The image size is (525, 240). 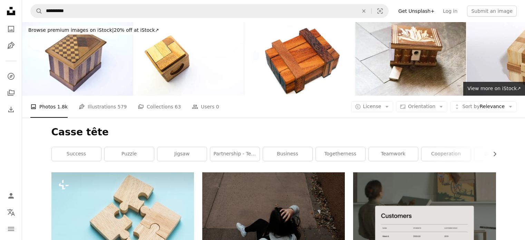 What do you see at coordinates (11, 229) in the screenshot?
I see `button: Menu` at bounding box center [11, 229].